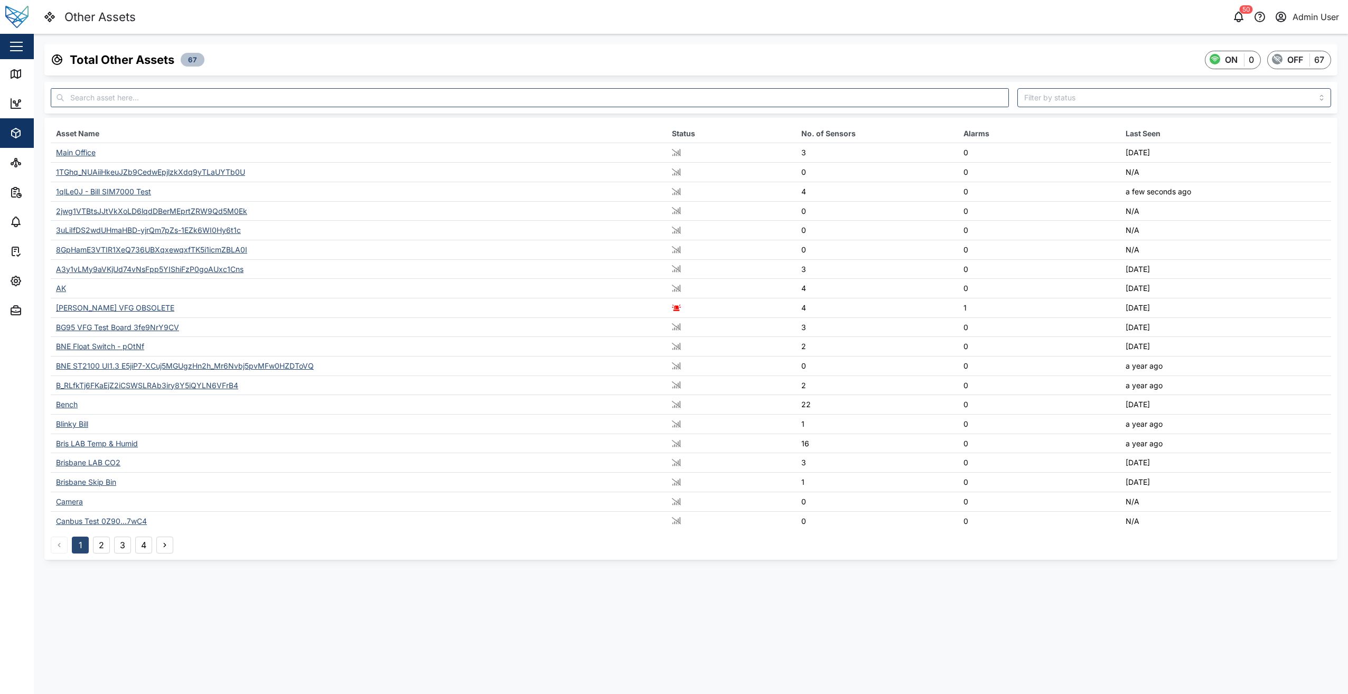  I want to click on div: Brisbane Skip Bin, so click(86, 482).